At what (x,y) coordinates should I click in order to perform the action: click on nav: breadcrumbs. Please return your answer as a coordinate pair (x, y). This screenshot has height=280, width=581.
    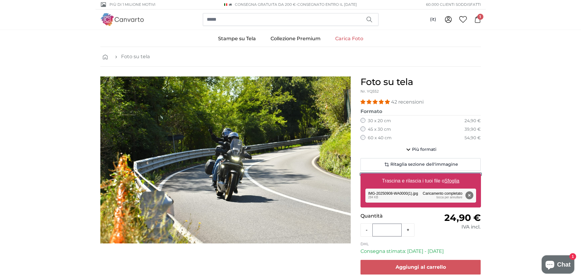
    Looking at the image, I should click on (291, 57).